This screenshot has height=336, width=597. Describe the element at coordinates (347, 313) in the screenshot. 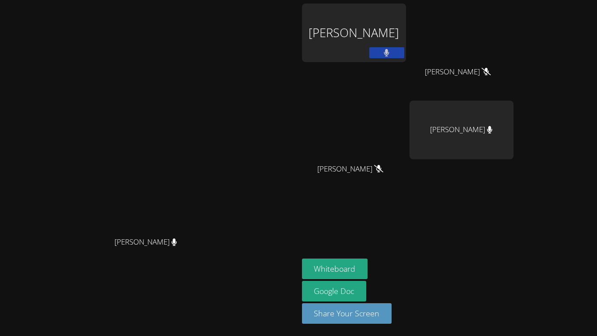

I see `button: Share Your Screen` at that location.